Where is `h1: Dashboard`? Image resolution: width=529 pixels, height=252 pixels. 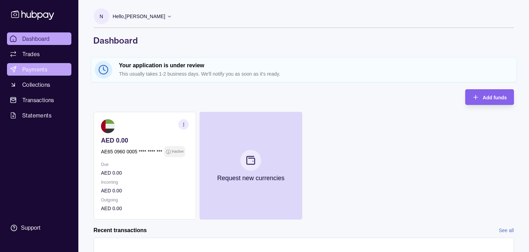 h1: Dashboard is located at coordinates (304, 40).